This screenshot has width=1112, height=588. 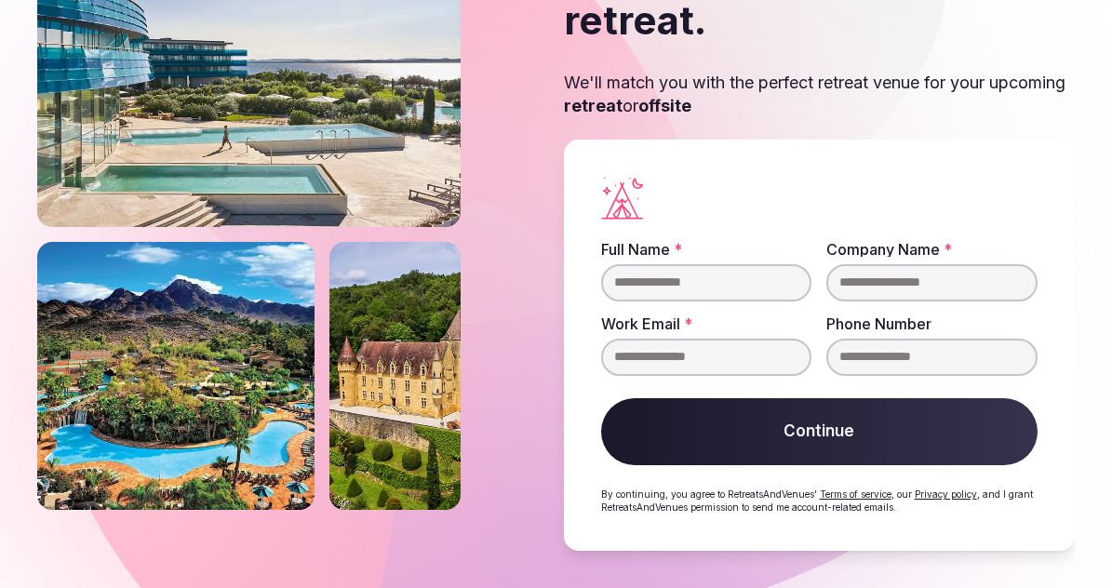 I want to click on strong: offsite, so click(x=665, y=105).